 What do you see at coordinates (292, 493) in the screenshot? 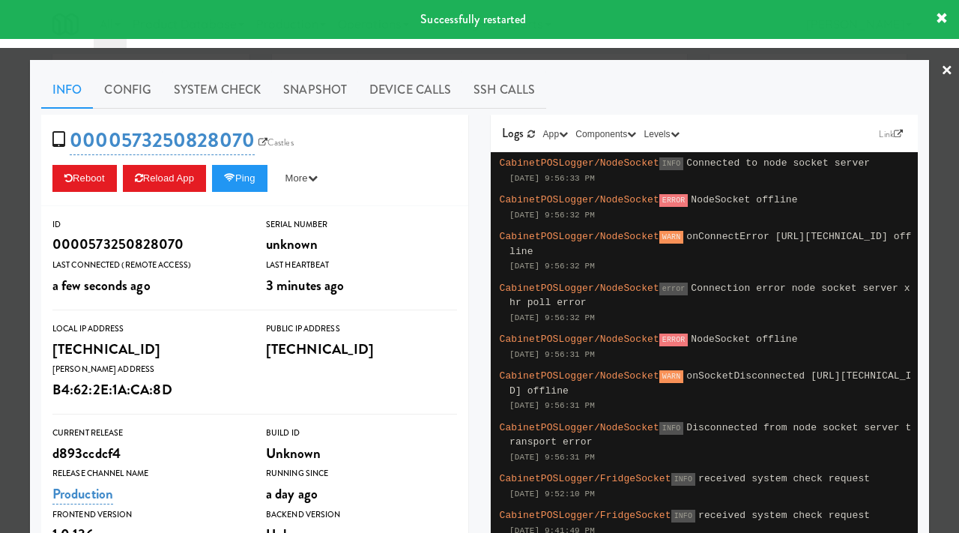
I see `span: a day ago` at bounding box center [292, 493].